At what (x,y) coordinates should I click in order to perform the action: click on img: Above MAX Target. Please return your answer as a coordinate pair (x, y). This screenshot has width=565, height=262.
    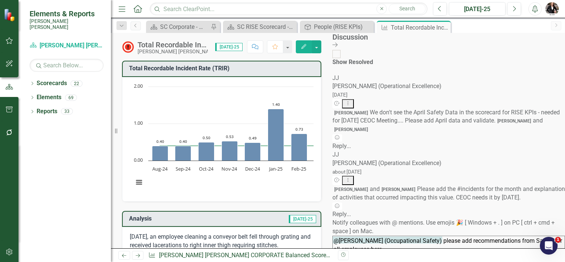
    Looking at the image, I should click on (128, 47).